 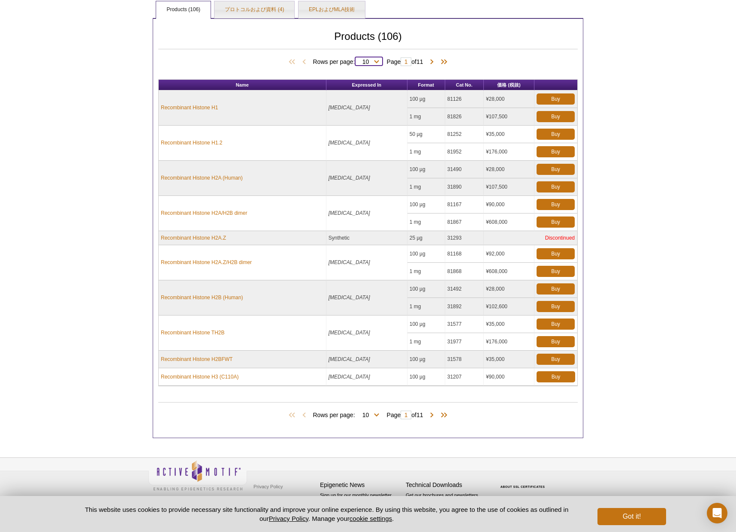 What do you see at coordinates (464, 85) in the screenshot?
I see `th: Cat No.` at bounding box center [464, 85].